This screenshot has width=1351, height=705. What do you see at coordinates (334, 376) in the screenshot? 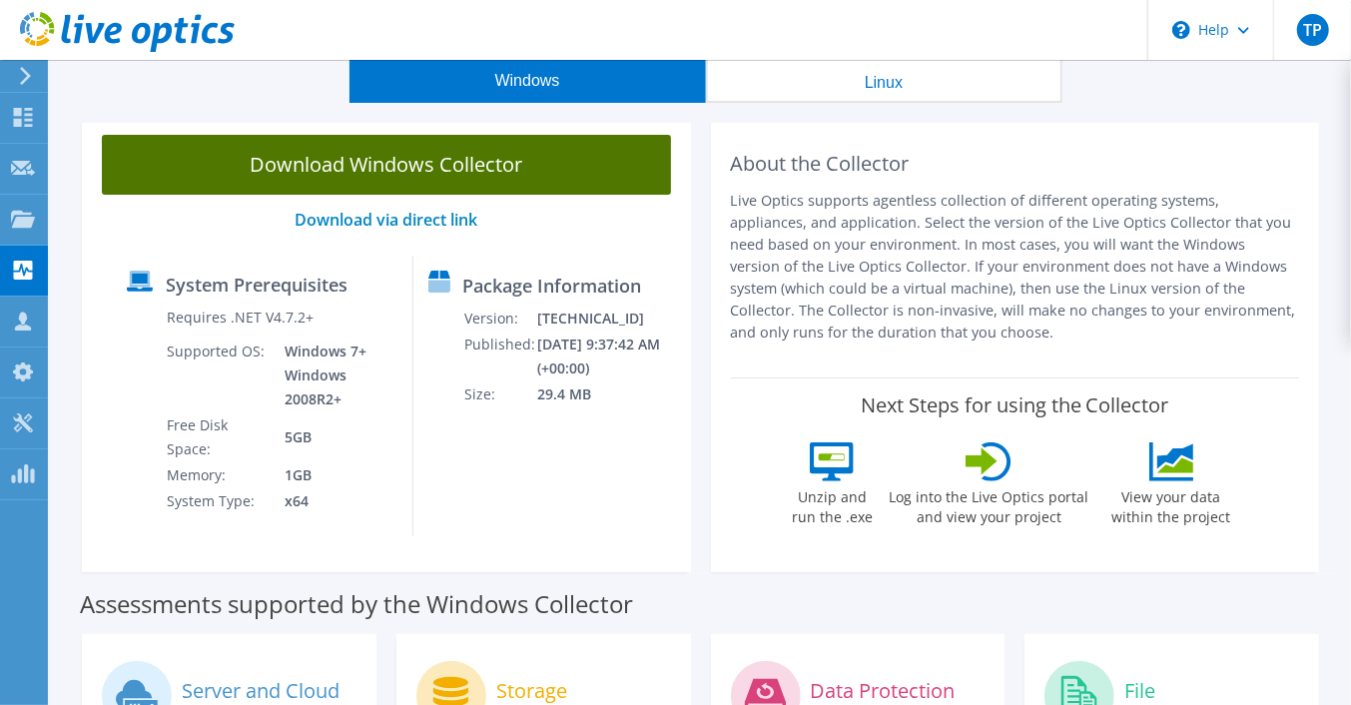
I see `td: Windows 7+ Windows 2008R2+` at bounding box center [334, 376].